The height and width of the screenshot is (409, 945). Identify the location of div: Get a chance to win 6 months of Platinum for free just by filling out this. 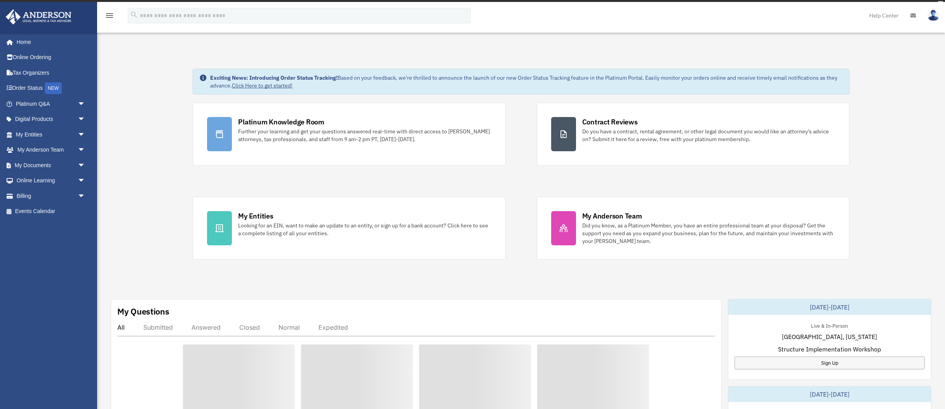
(459, 7).